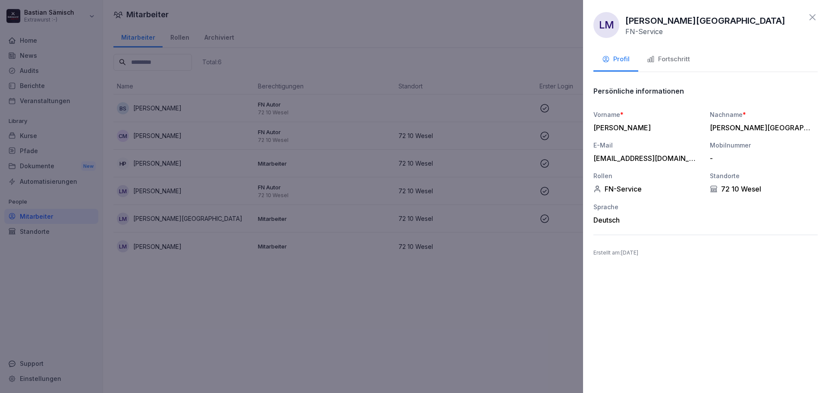 This screenshot has height=393, width=828. What do you see at coordinates (638, 91) in the screenshot?
I see `p: Persönliche informationen` at bounding box center [638, 91].